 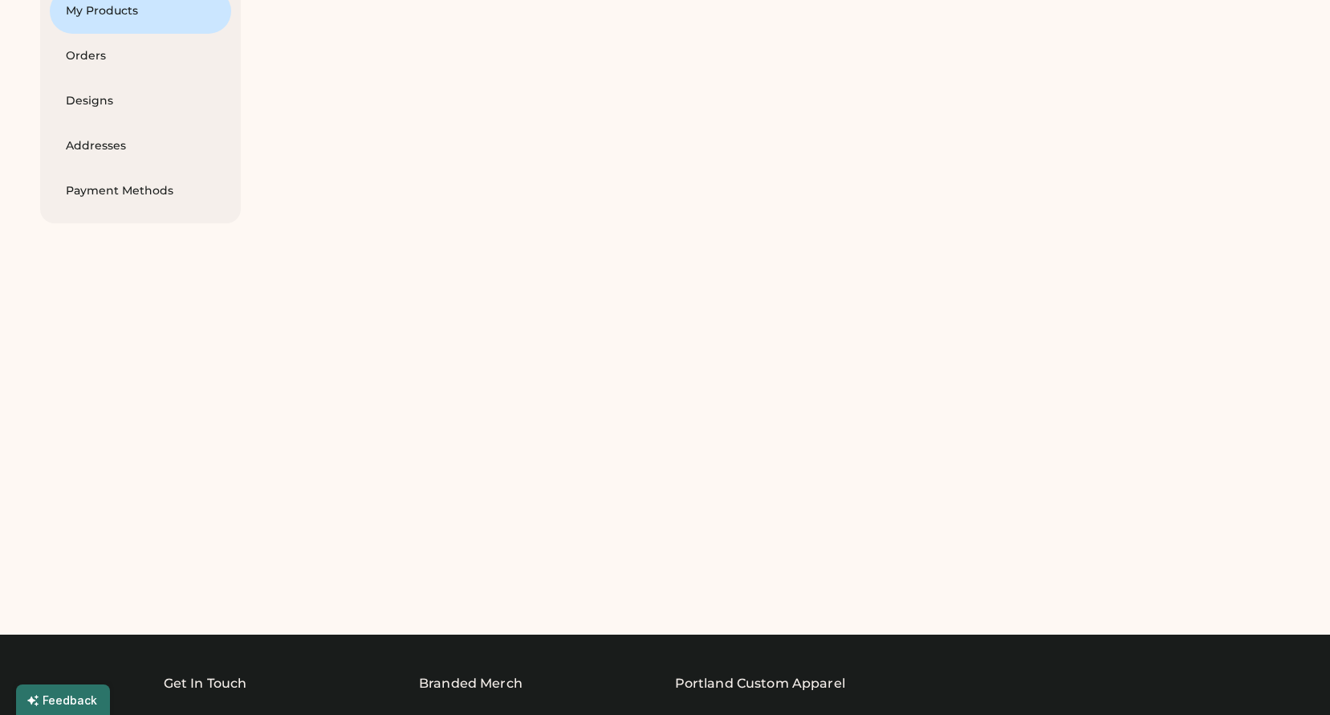 I want to click on div: Payment Methods, so click(x=141, y=191).